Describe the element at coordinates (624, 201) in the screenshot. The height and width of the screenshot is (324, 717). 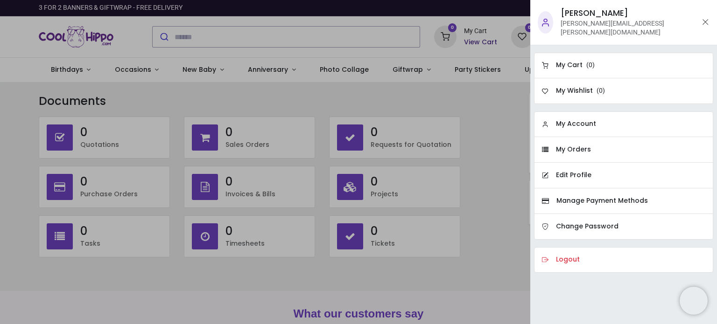
I see `a: Manage Payment Methods` at that location.